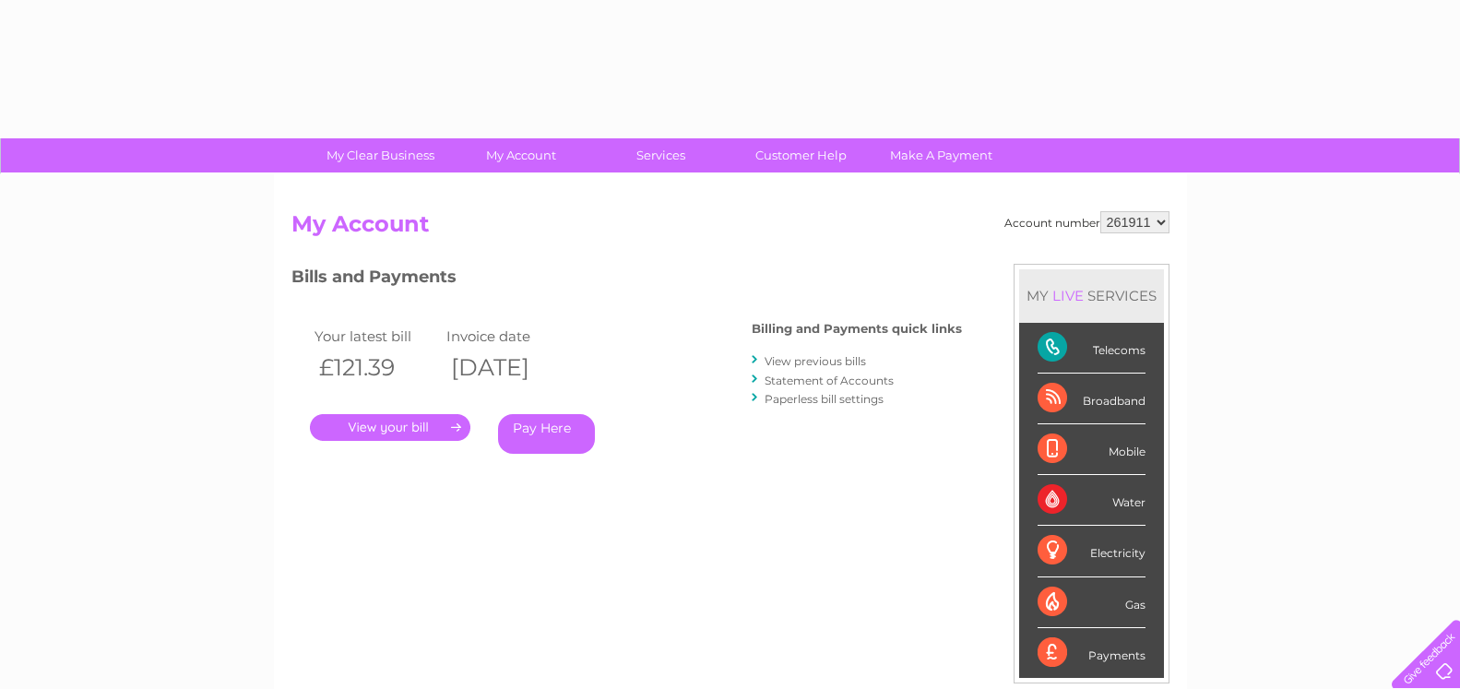 This screenshot has height=689, width=1460. What do you see at coordinates (376, 336) in the screenshot?
I see `td: Your latest bill` at bounding box center [376, 336].